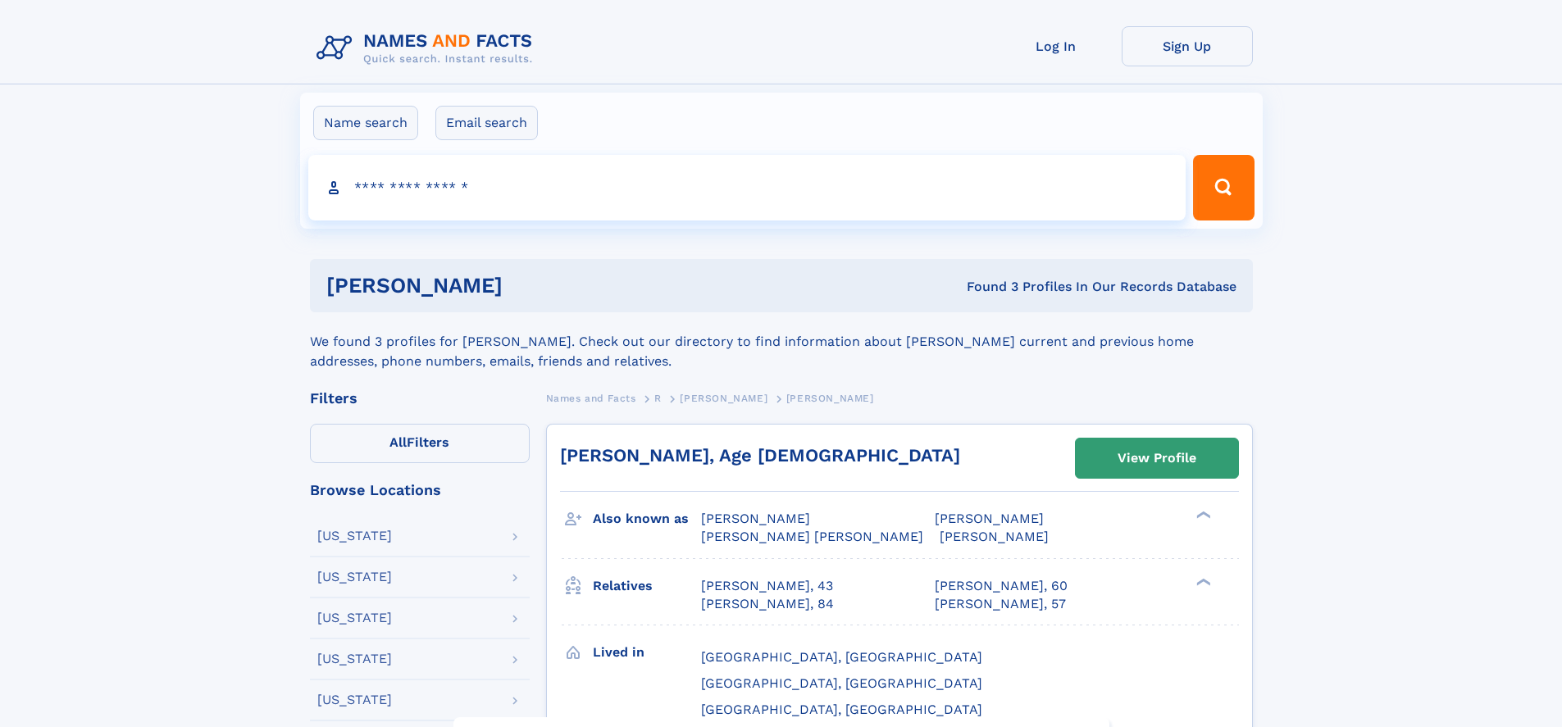  Describe the element at coordinates (647, 586) in the screenshot. I see `h3: Relatives` at that location.